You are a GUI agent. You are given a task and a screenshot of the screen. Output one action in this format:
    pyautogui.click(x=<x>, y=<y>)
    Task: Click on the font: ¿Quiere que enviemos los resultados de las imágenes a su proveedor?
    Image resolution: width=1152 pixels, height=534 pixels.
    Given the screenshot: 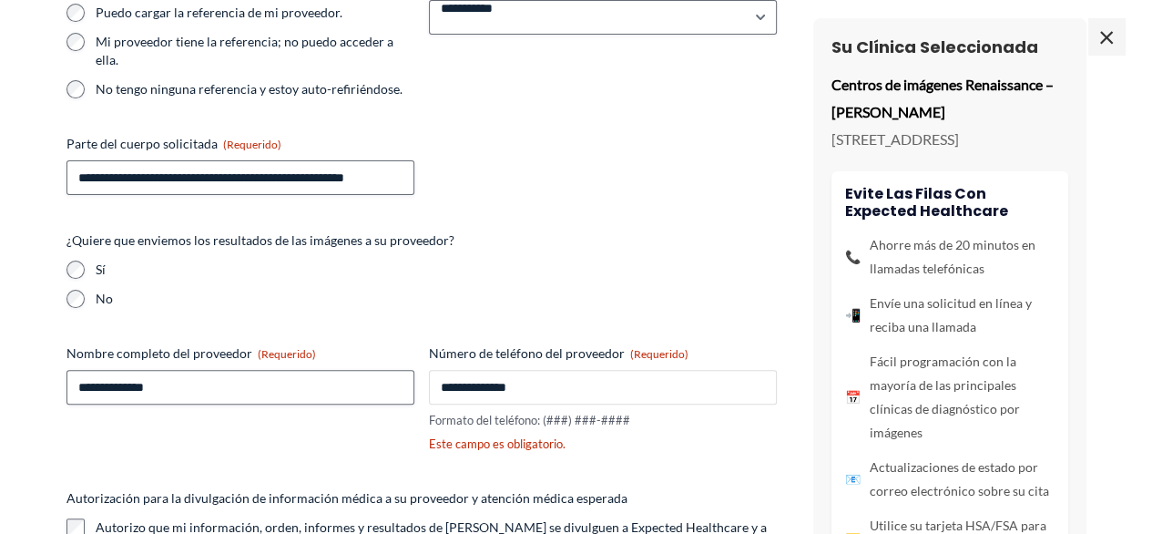 What is the action you would take?
    pyautogui.click(x=261, y=240)
    